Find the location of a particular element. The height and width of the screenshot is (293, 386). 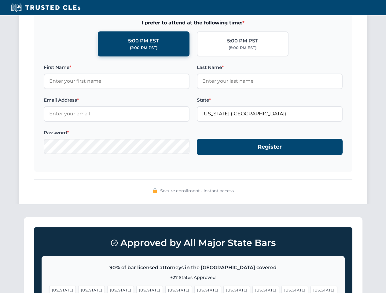

label: First Name is located at coordinates (116, 68).